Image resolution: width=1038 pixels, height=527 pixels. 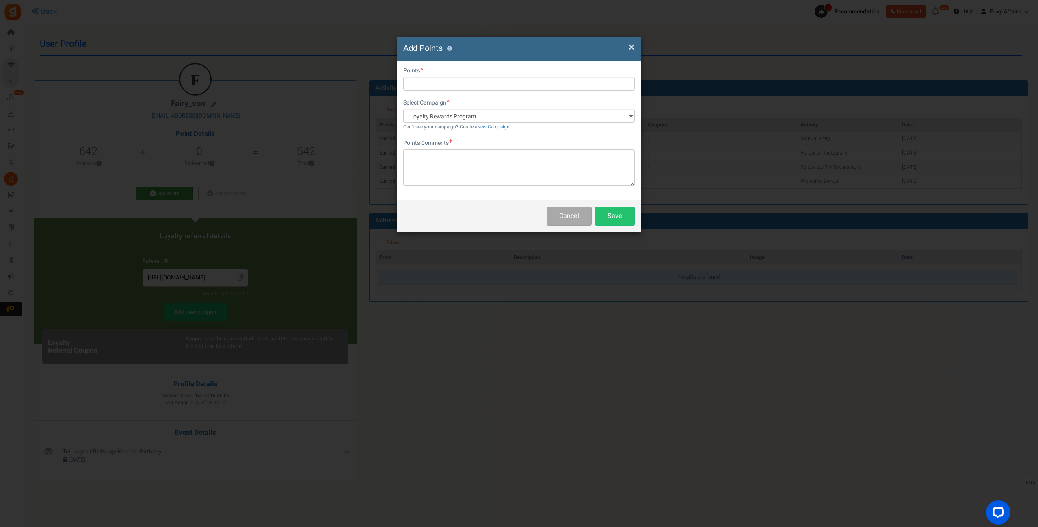 What do you see at coordinates (413, 71) in the screenshot?
I see `label: Points` at bounding box center [413, 71].